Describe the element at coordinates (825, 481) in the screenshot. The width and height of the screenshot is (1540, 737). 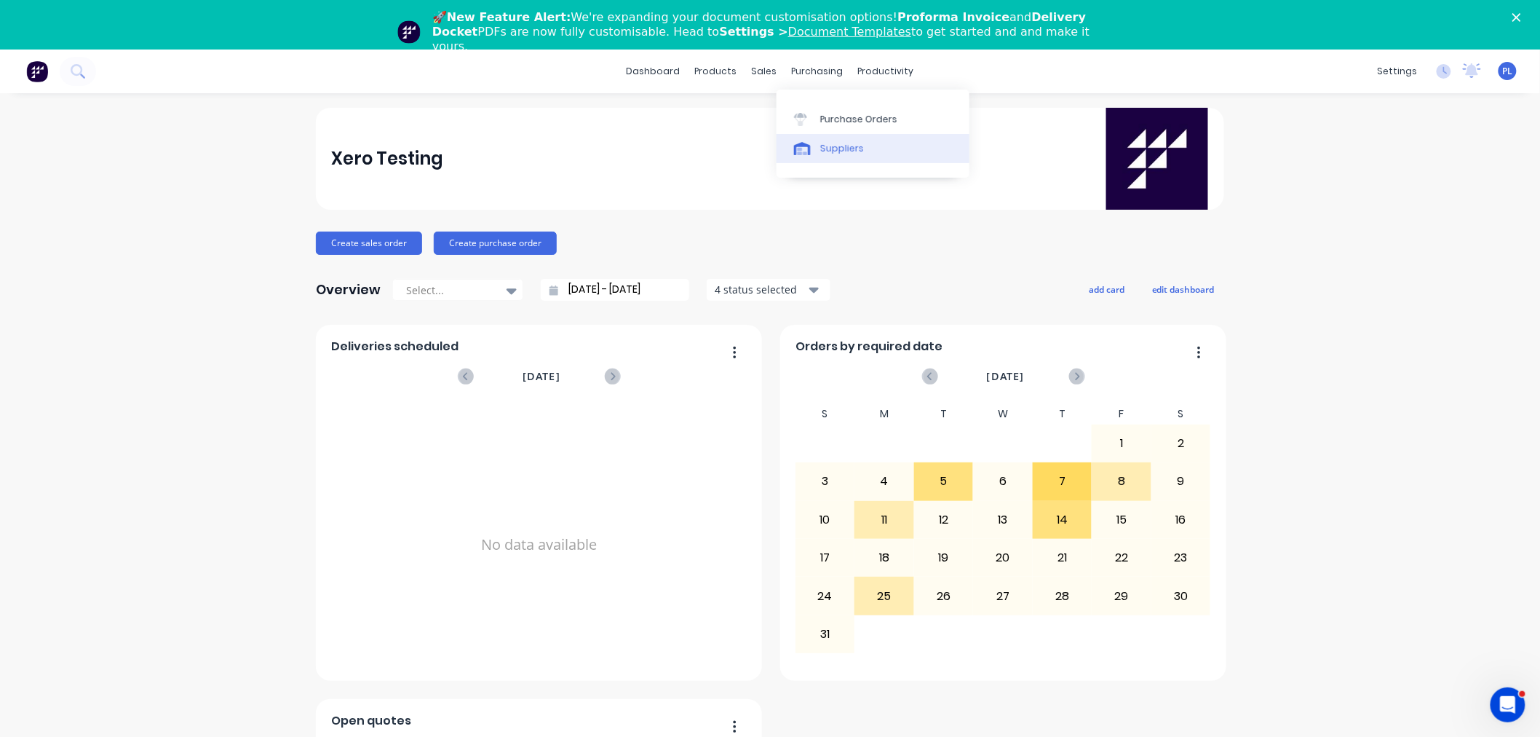
I see `div: 3` at that location.